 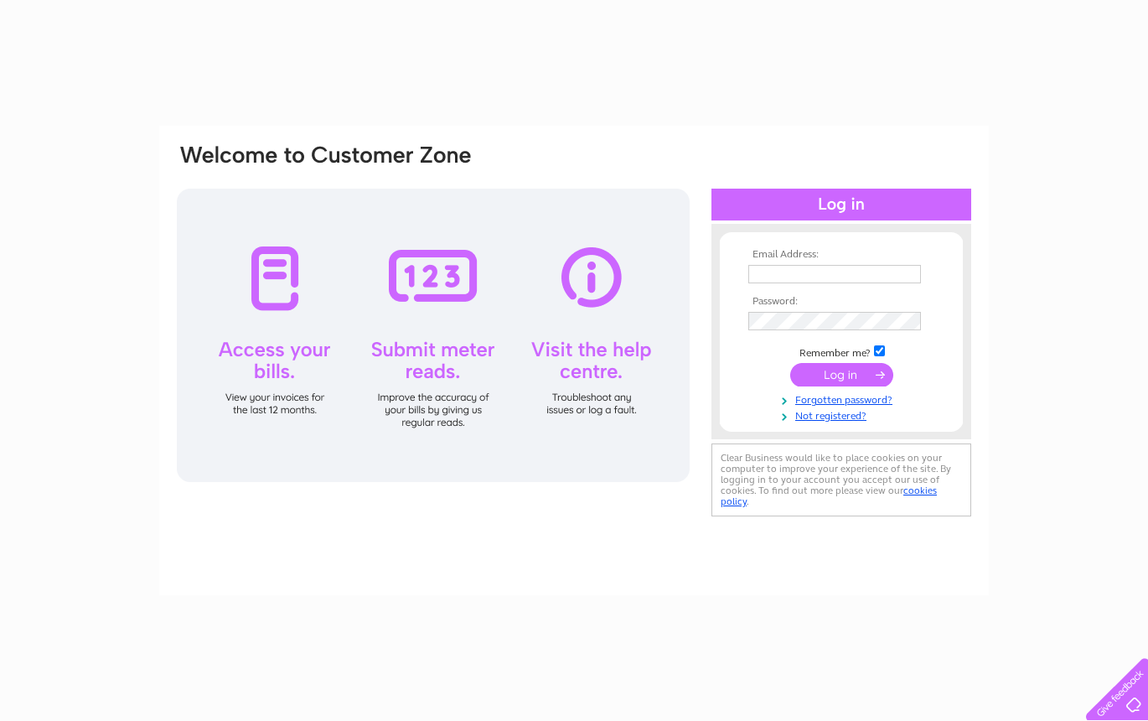 What do you see at coordinates (829, 495) in the screenshot?
I see `a: cookies policy` at bounding box center [829, 495].